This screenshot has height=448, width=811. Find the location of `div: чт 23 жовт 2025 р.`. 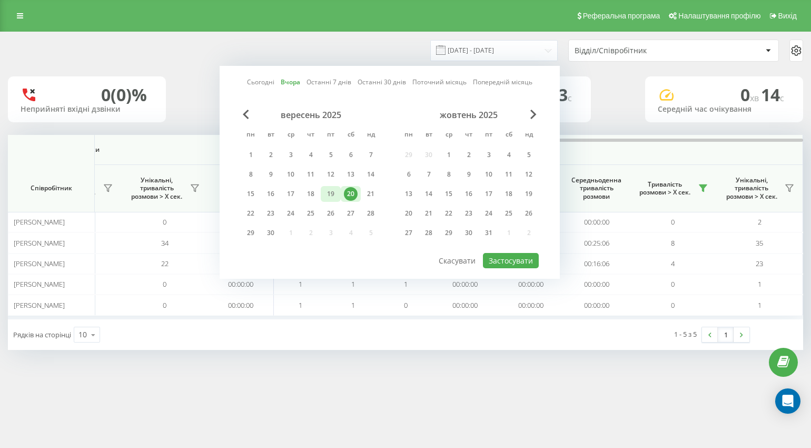

div: чт 23 жовт 2025 р. is located at coordinates (469, 213).